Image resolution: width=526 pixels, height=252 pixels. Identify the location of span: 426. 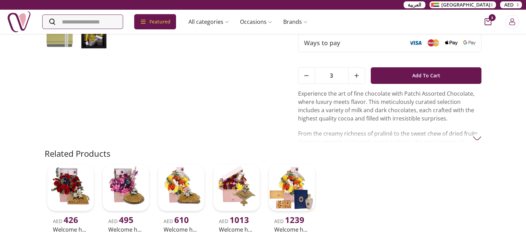
(71, 220).